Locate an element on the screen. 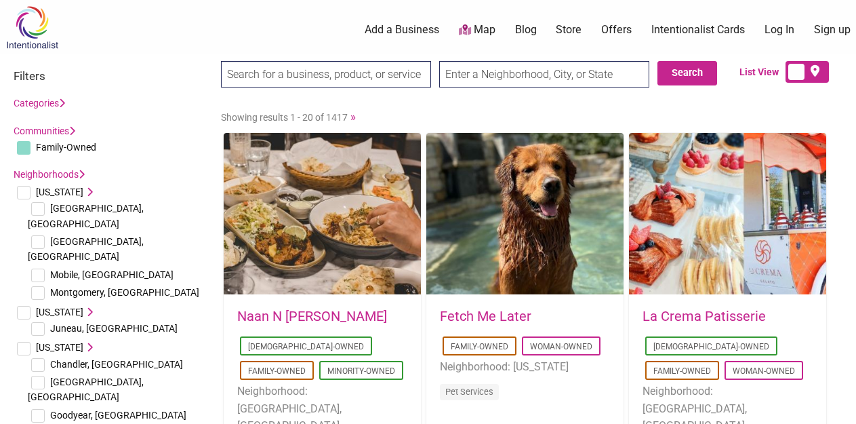 The image size is (856, 424). a: Blog is located at coordinates (526, 30).